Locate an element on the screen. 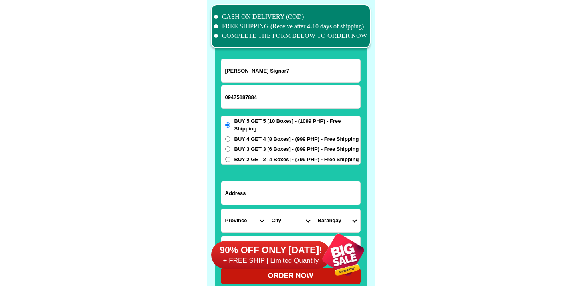  li: COMPLETE THE FORM BELOW TO ORDER NOW is located at coordinates (291, 36).